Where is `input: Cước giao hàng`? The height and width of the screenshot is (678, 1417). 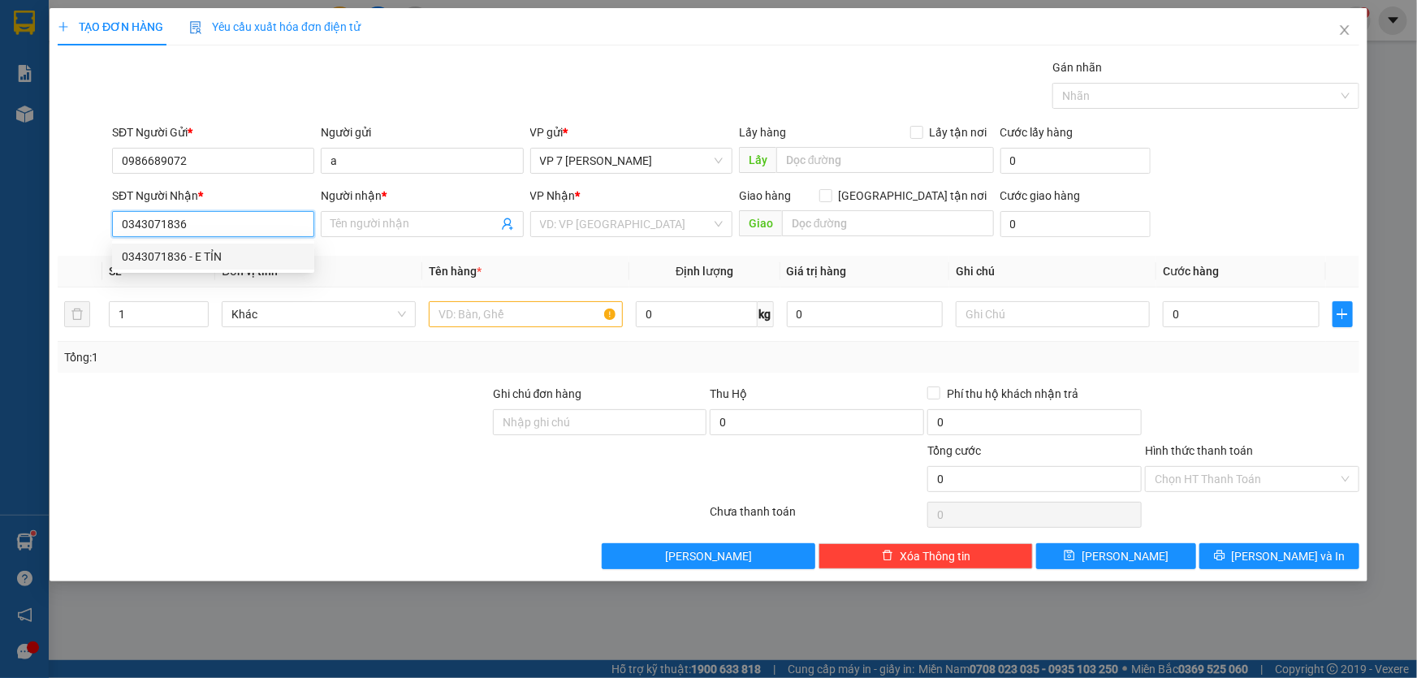 input: Cước giao hàng is located at coordinates (1075, 224).